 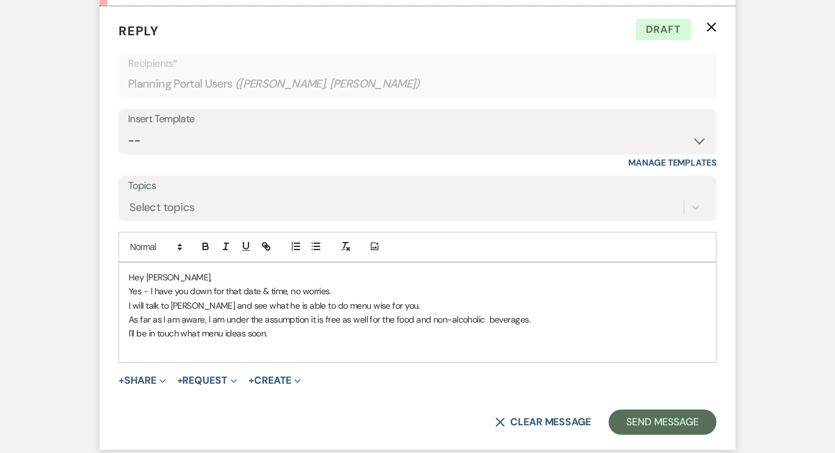 What do you see at coordinates (207, 381) in the screenshot?
I see `button: Request` at bounding box center [207, 381].